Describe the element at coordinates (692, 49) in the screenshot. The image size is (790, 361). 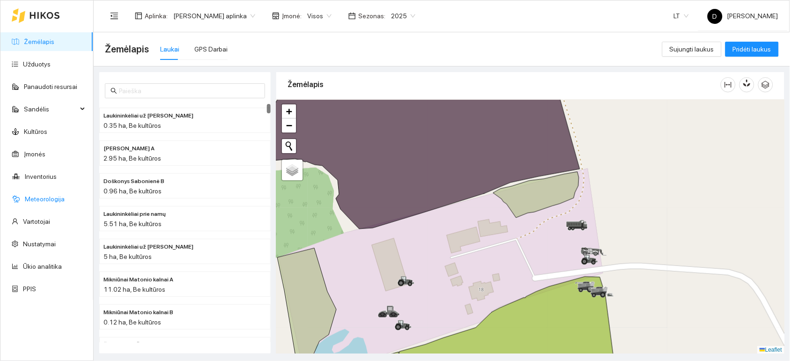
I see `span: Sujungti laukus` at that location.